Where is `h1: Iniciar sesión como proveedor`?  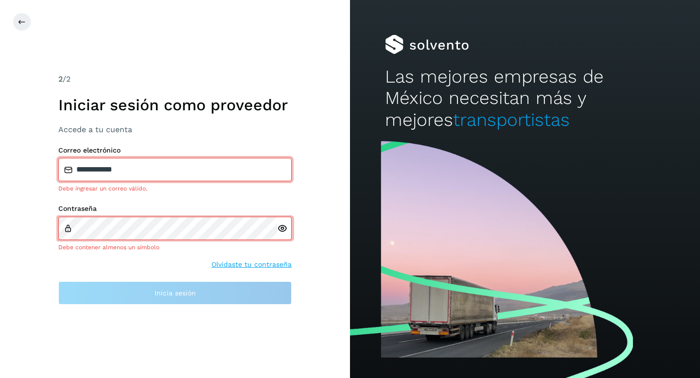 h1: Iniciar sesión como proveedor is located at coordinates (175, 105).